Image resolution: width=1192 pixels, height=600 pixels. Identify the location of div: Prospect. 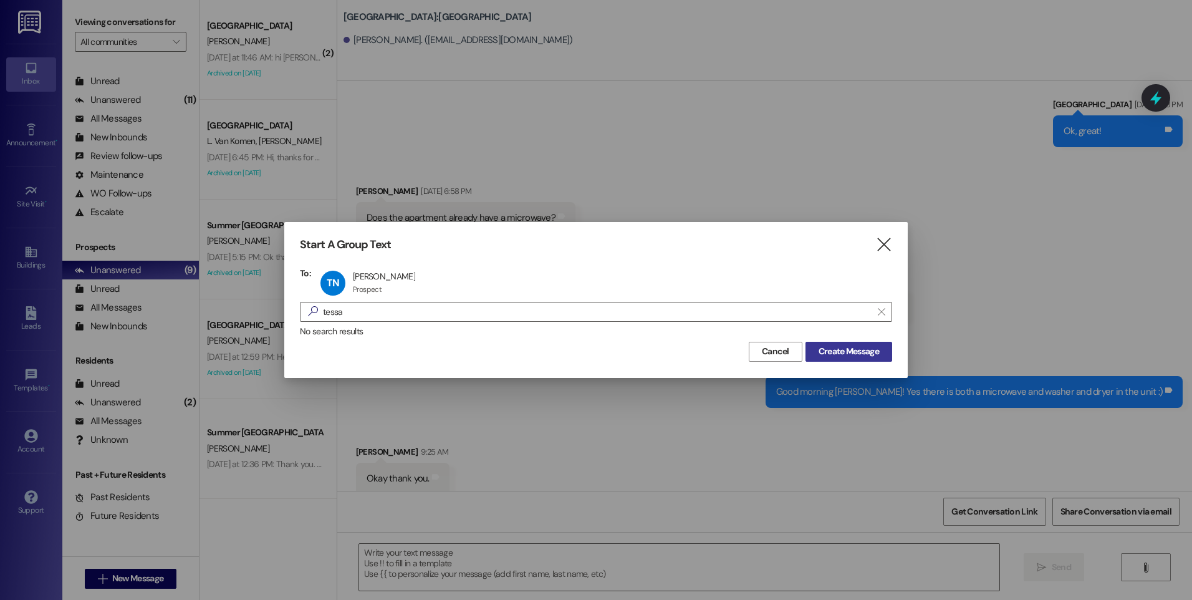
(367, 289).